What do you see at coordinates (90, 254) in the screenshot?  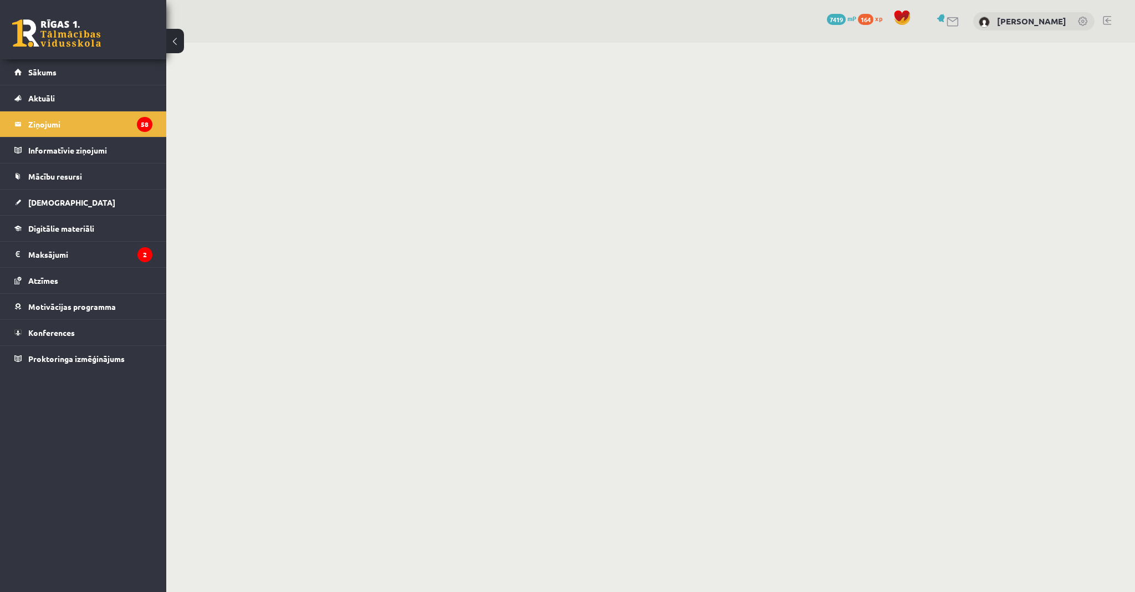 I see `legend: Maksājumi` at bounding box center [90, 254].